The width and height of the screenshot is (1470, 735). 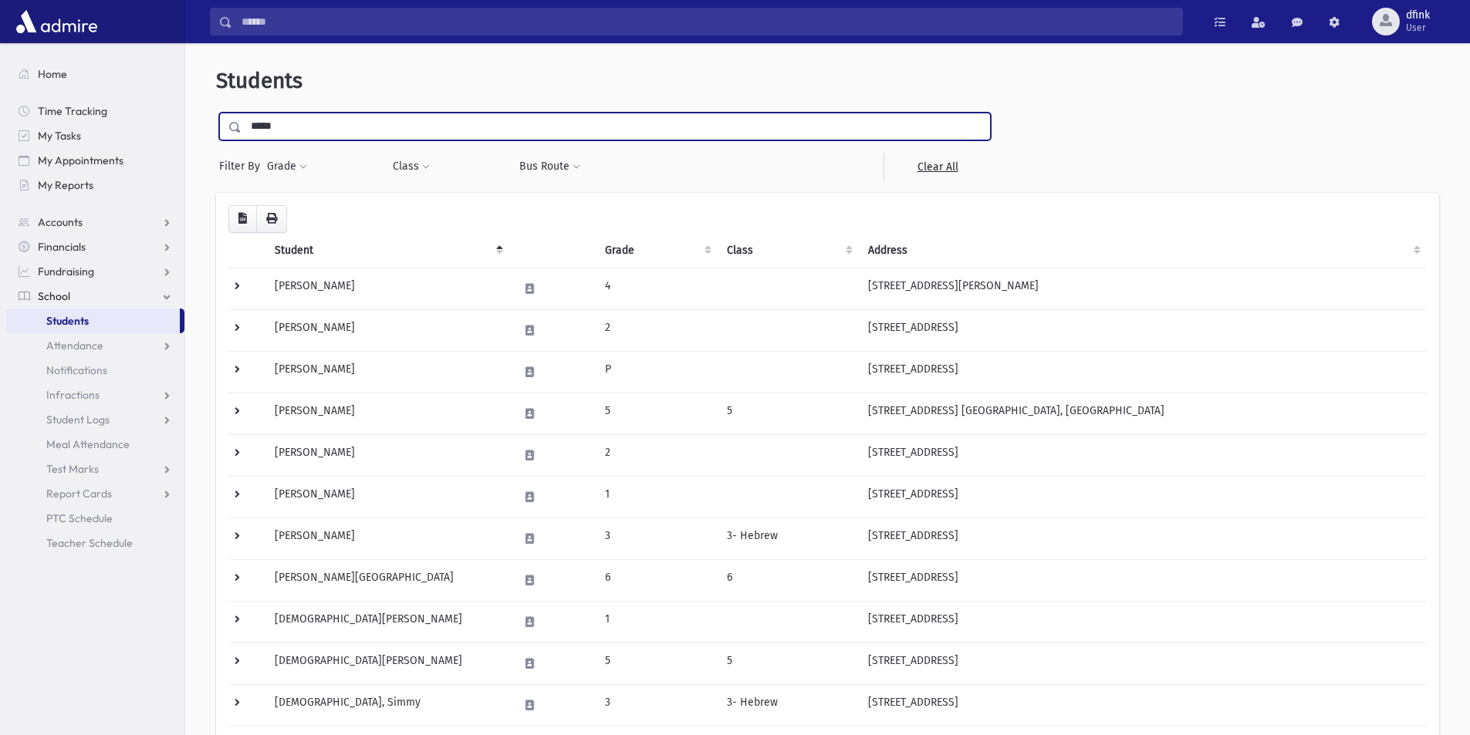 I want to click on a: Report Cards, so click(x=95, y=494).